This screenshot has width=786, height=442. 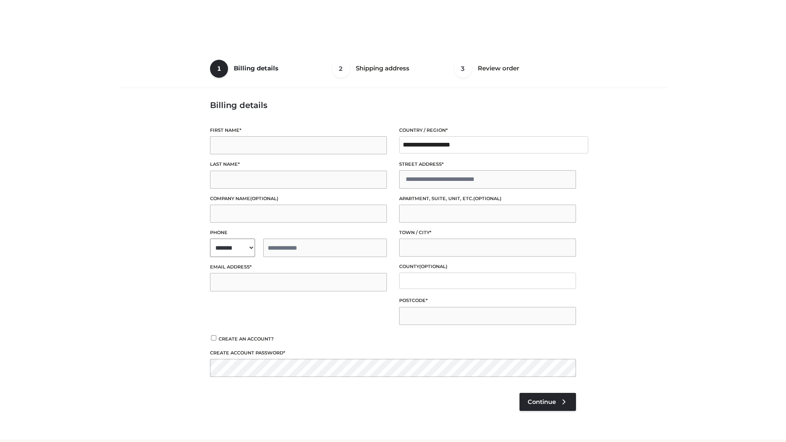 What do you see at coordinates (341, 69) in the screenshot?
I see `span: 2` at bounding box center [341, 69].